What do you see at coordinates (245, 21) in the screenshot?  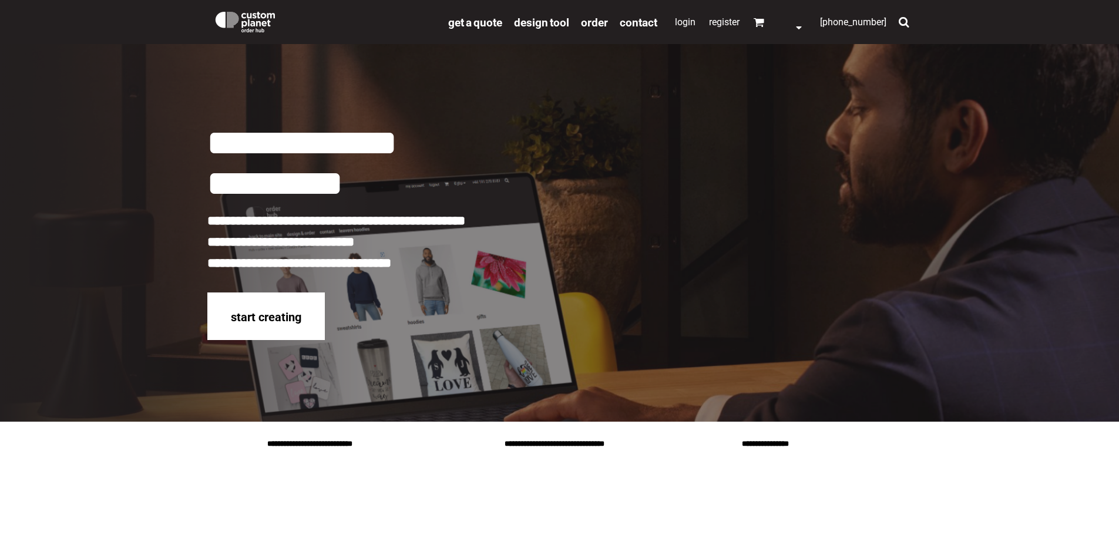 I see `img: Custom Planet` at bounding box center [245, 21].